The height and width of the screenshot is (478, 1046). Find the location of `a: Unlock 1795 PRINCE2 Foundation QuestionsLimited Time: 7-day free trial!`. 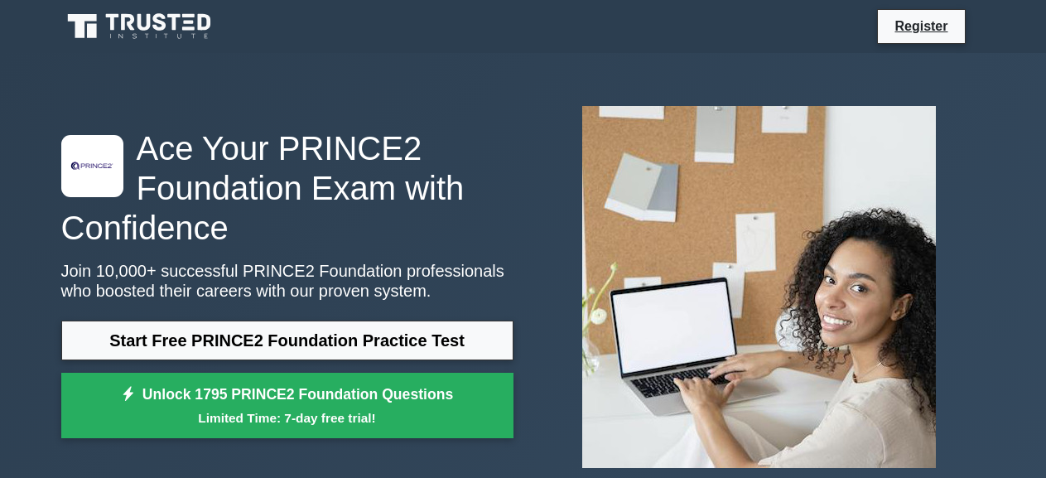

a: Unlock 1795 PRINCE2 Foundation QuestionsLimited Time: 7-day free trial! is located at coordinates (288, 406).